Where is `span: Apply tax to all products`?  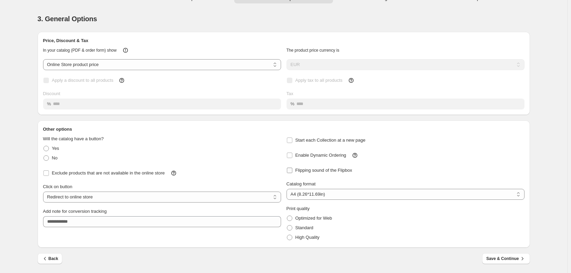
span: Apply tax to all products is located at coordinates (319, 80).